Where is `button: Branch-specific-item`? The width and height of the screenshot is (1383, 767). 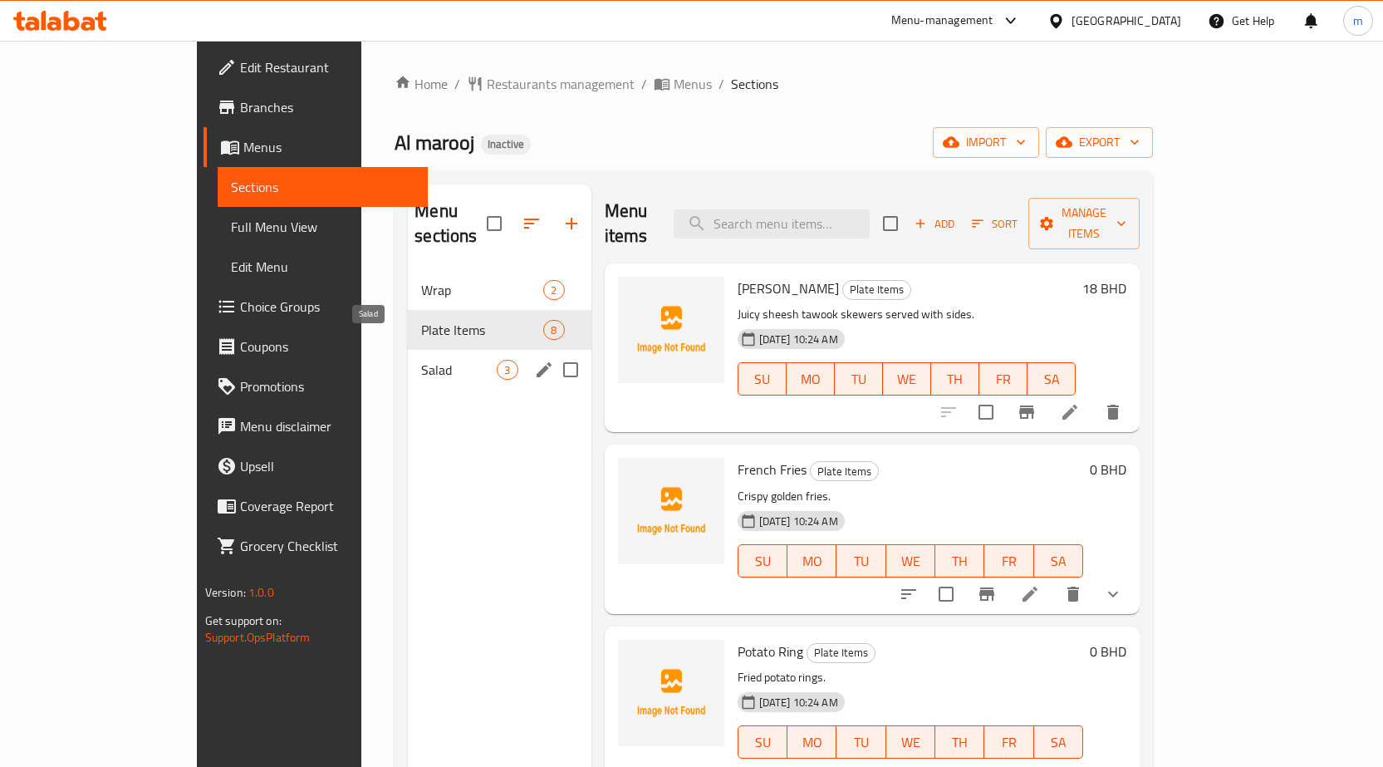
button: Branch-specific-item is located at coordinates (1027, 412).